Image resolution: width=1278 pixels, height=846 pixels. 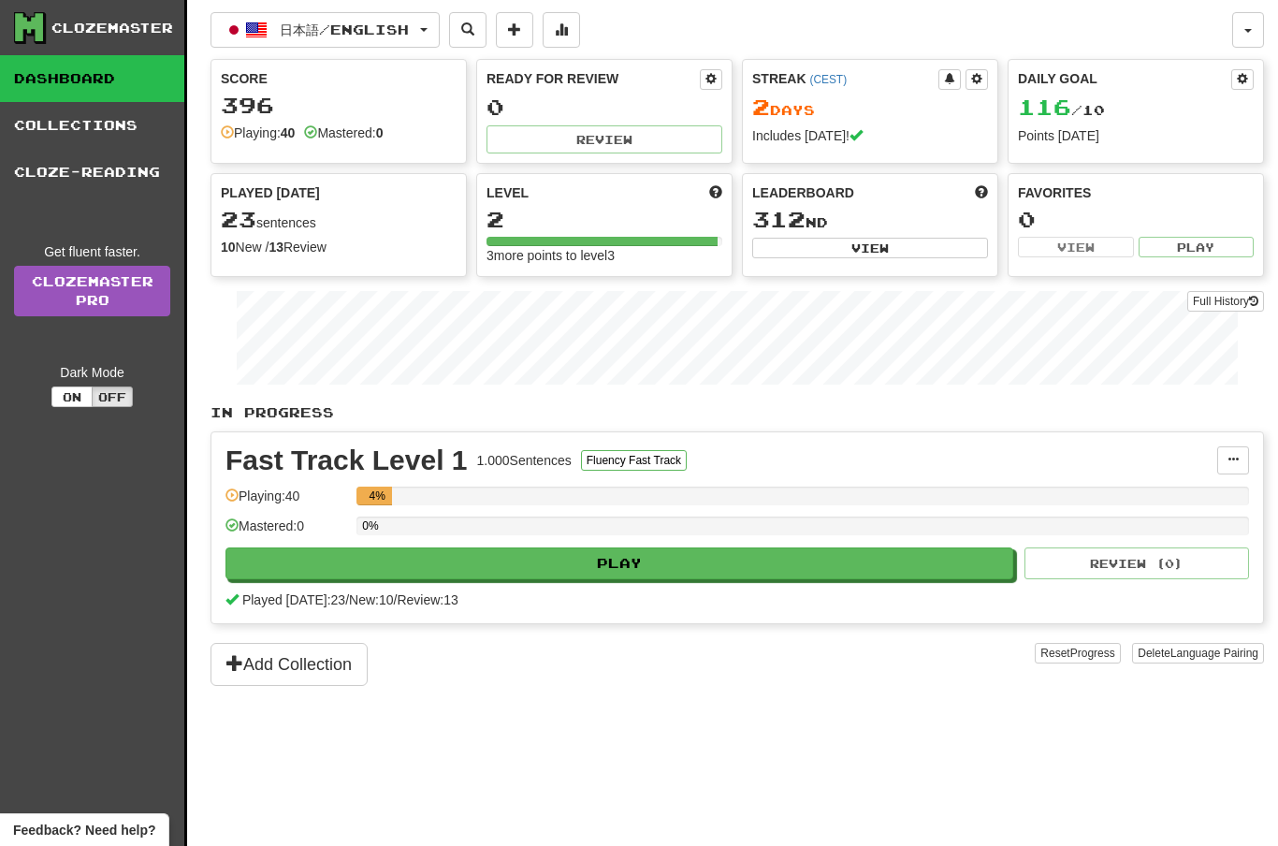 I want to click on div: nd, so click(x=870, y=220).